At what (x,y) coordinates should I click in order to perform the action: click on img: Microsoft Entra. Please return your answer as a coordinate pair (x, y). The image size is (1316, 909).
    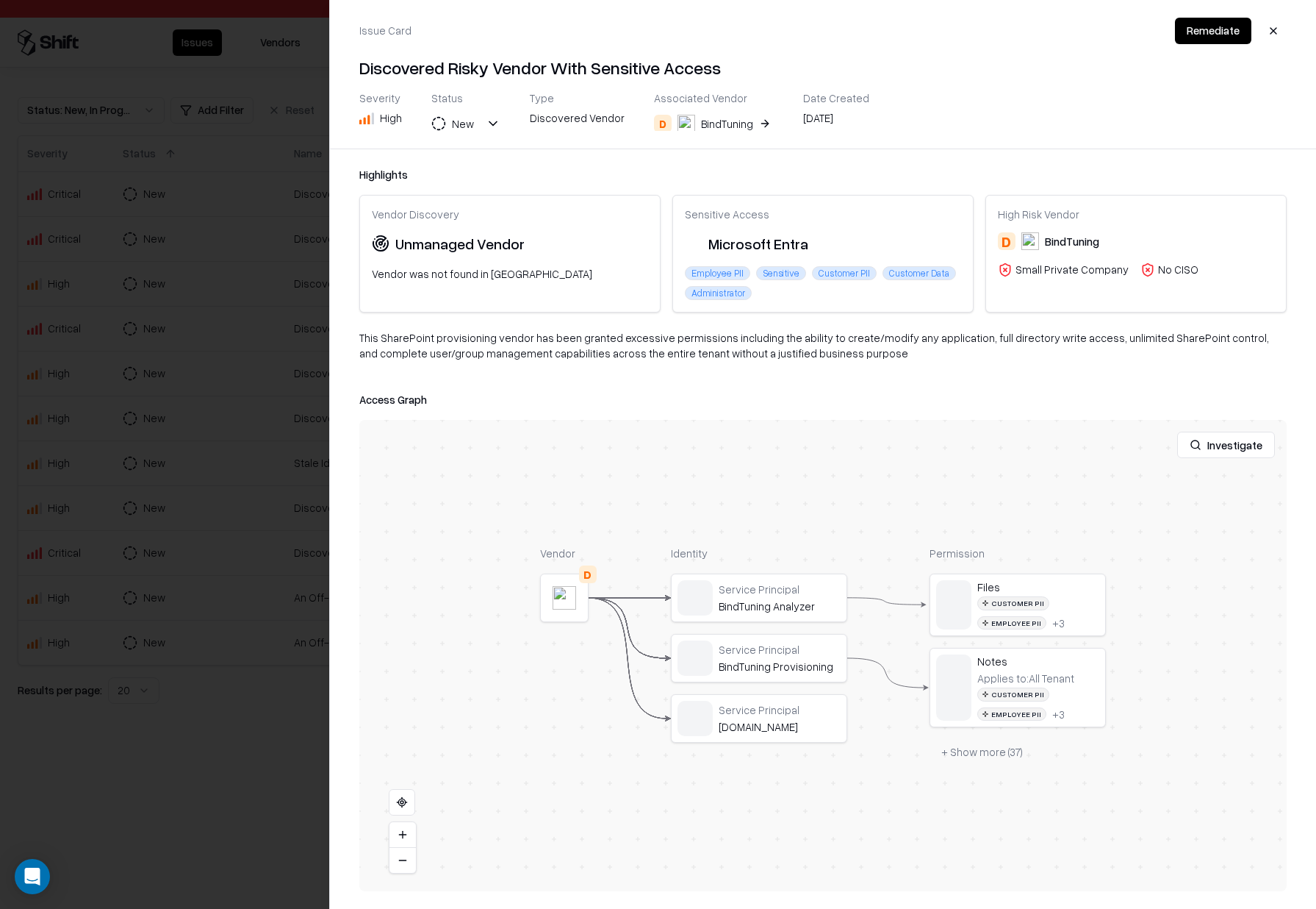
    Looking at the image, I should click on (694, 243).